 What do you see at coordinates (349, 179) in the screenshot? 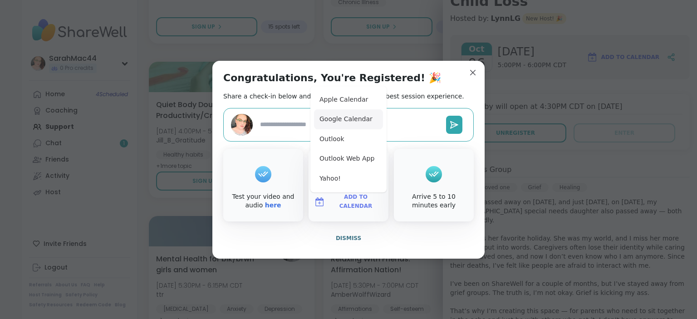
I see `button: Yahoo!` at bounding box center [349, 179].